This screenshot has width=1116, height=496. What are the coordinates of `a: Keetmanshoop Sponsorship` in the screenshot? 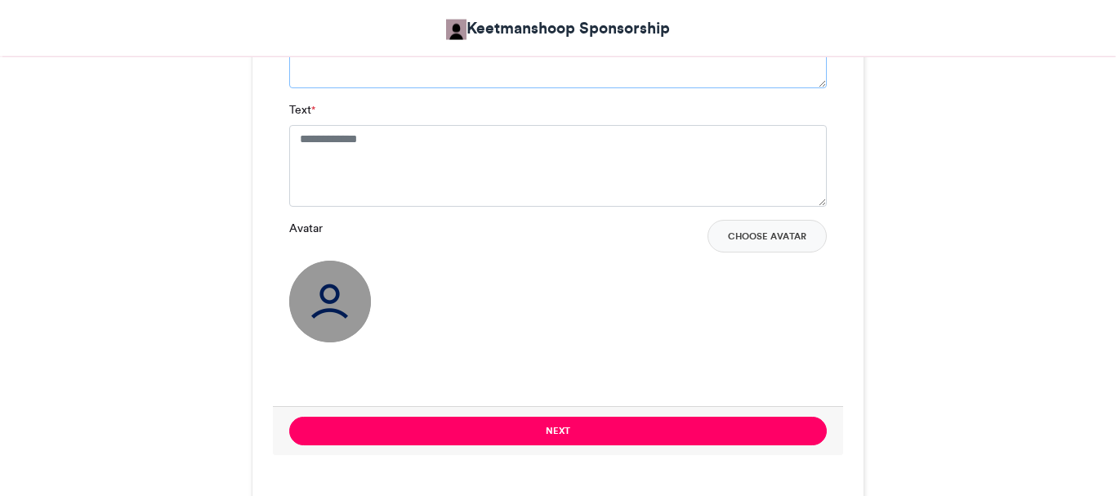 It's located at (558, 28).